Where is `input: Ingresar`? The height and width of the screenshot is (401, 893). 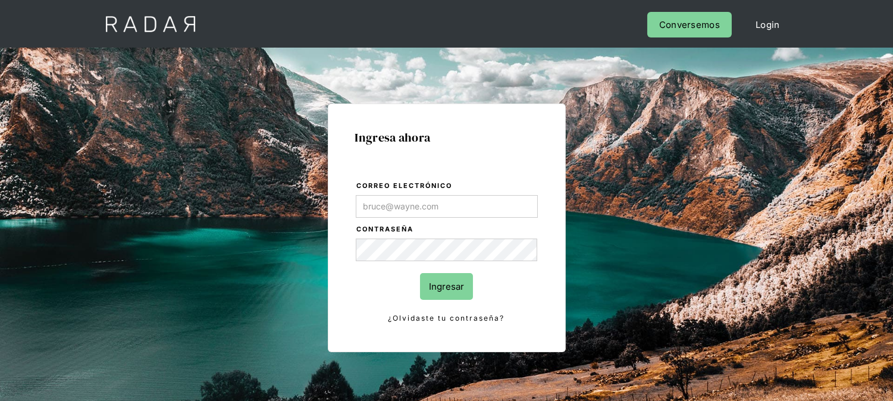 input: Ingresar is located at coordinates (446, 286).